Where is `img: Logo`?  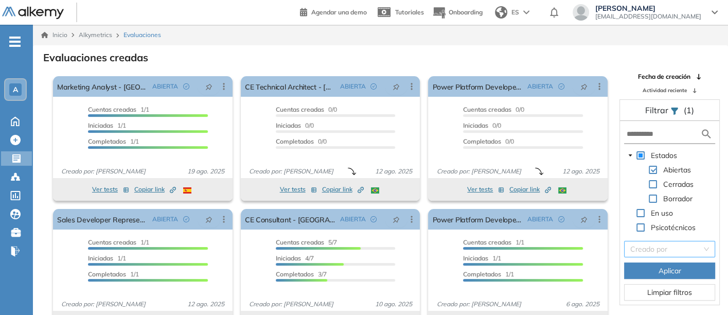 img: Logo is located at coordinates (33, 13).